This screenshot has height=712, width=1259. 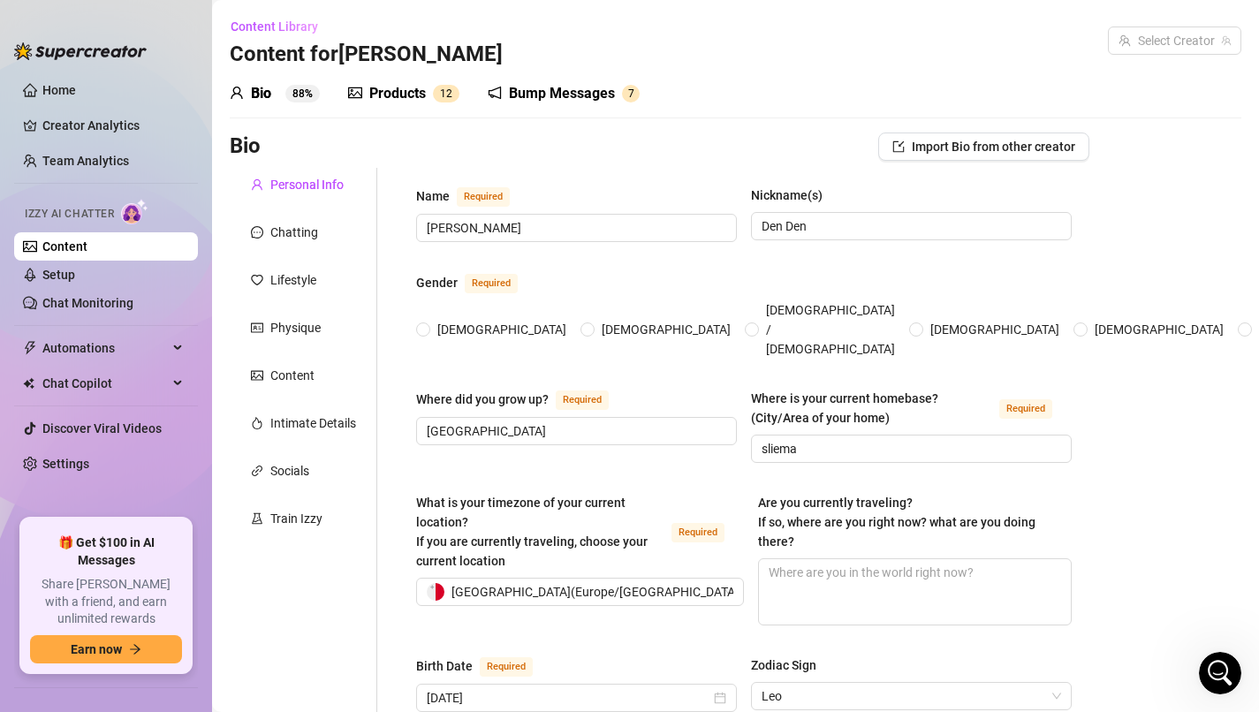 What do you see at coordinates (59, 90) in the screenshot?
I see `a: Home` at bounding box center [59, 90].